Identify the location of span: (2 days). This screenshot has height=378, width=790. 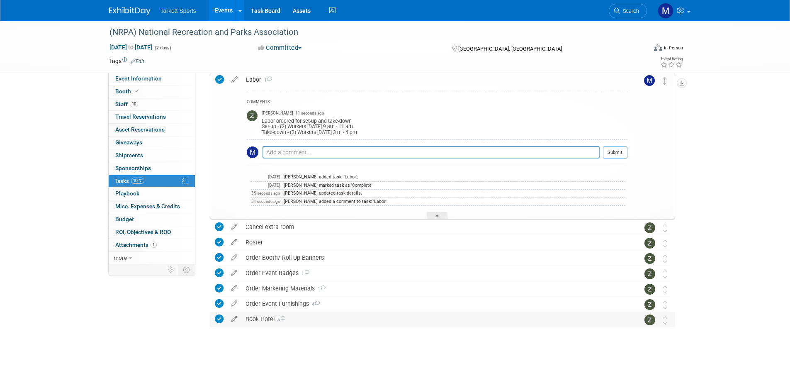
(163, 48).